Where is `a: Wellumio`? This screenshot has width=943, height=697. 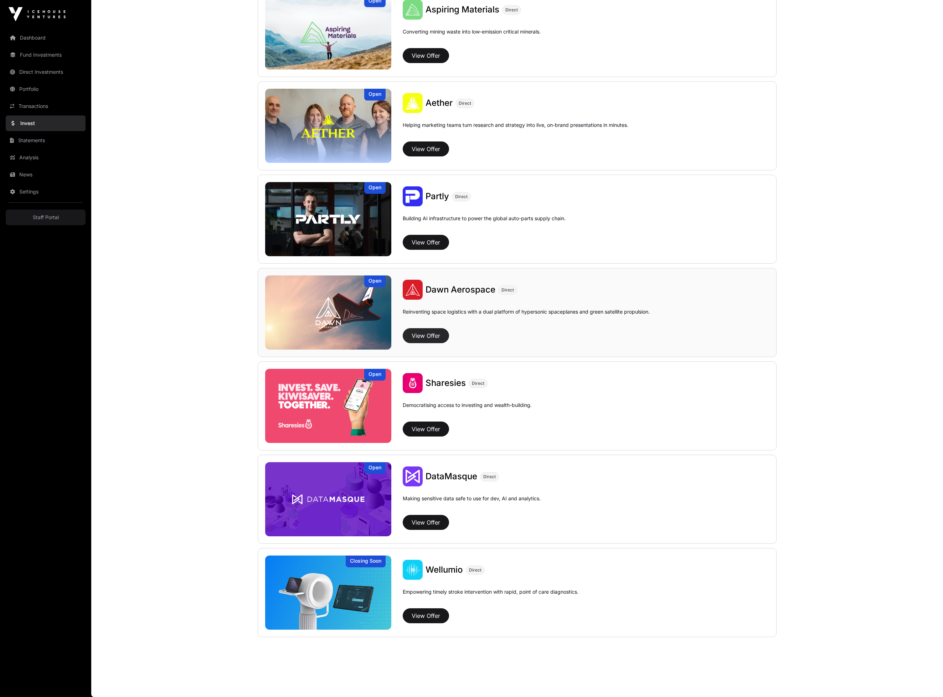 a: Wellumio is located at coordinates (444, 570).